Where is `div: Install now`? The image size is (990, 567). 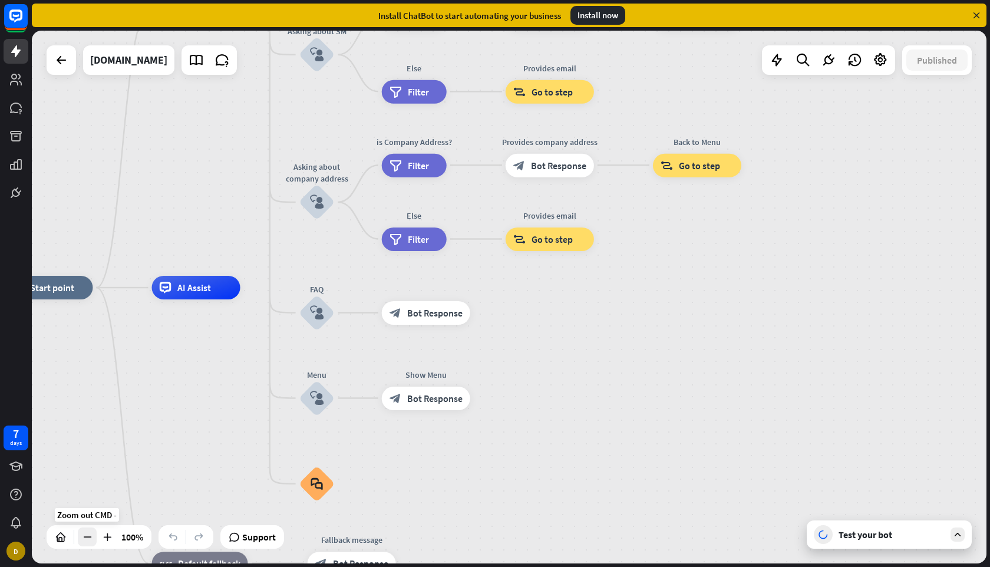 div: Install now is located at coordinates (597, 15).